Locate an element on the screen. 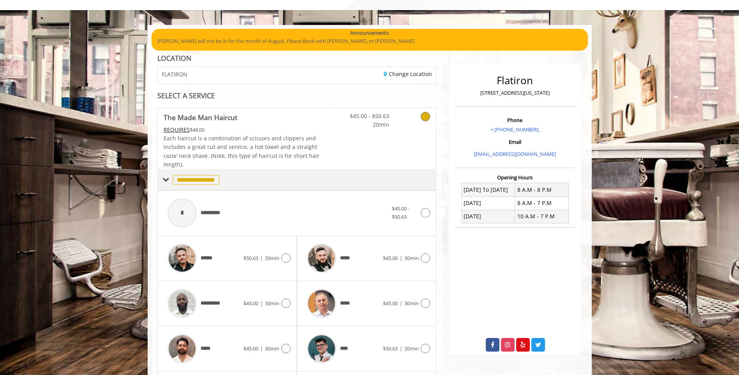 This screenshot has height=375, width=739. b: Announcements is located at coordinates (369, 33).